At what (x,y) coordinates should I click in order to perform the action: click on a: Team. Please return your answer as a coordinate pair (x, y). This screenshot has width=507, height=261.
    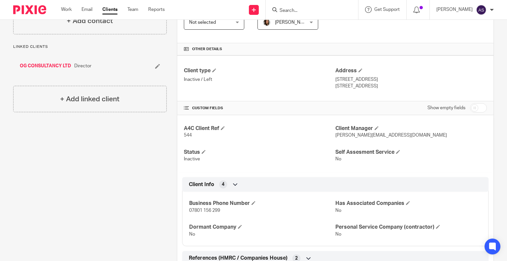
    Looking at the image, I should click on (133, 10).